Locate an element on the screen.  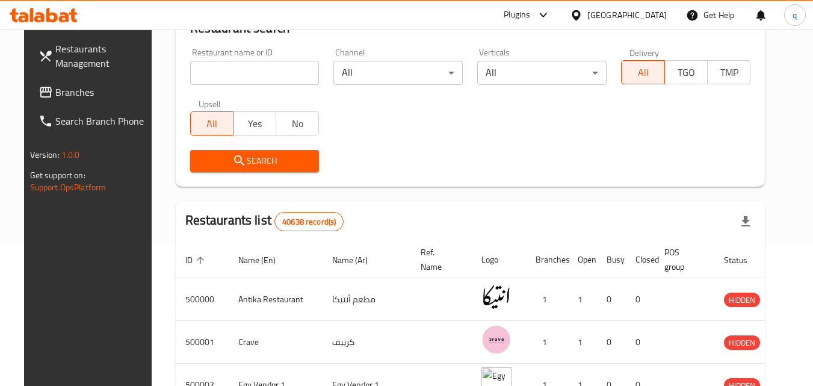
span: Version: is located at coordinates (45, 155).